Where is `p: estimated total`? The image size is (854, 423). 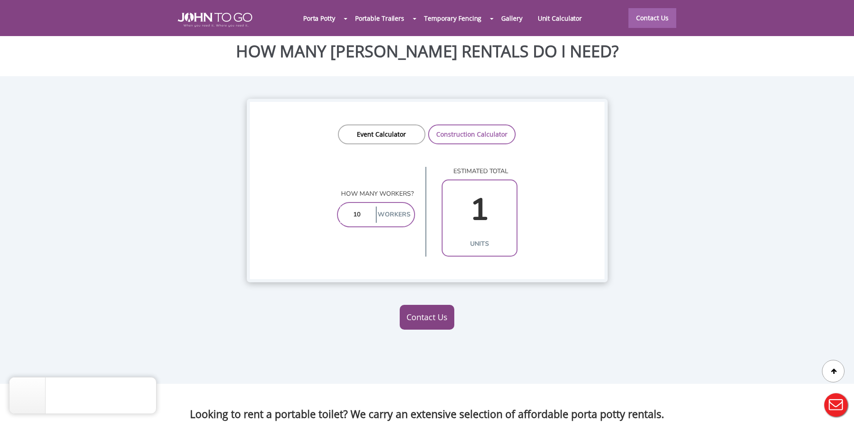
p: estimated total is located at coordinates (480, 171).